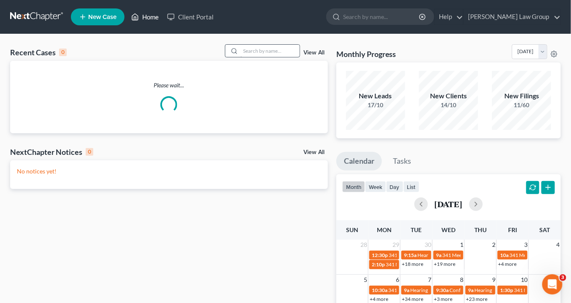  I want to click on span: Thu, so click(480, 230).